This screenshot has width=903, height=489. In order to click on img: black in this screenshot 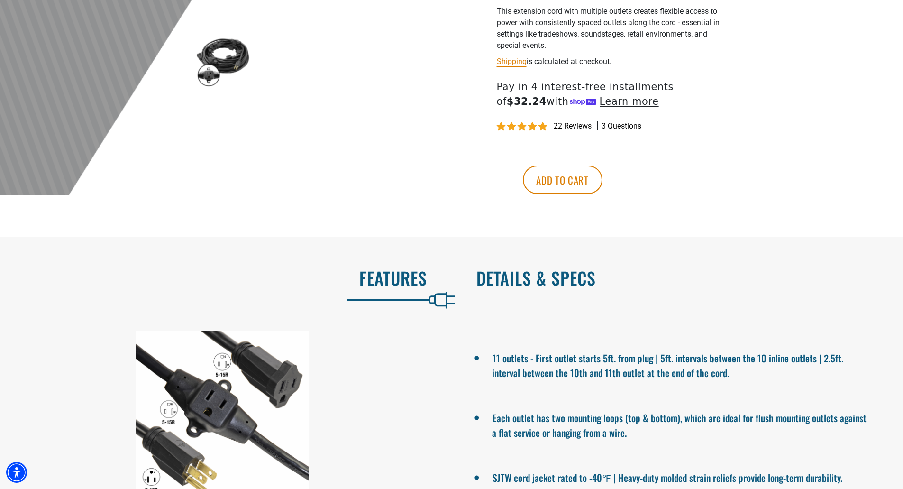, I will do `click(223, 61)`.